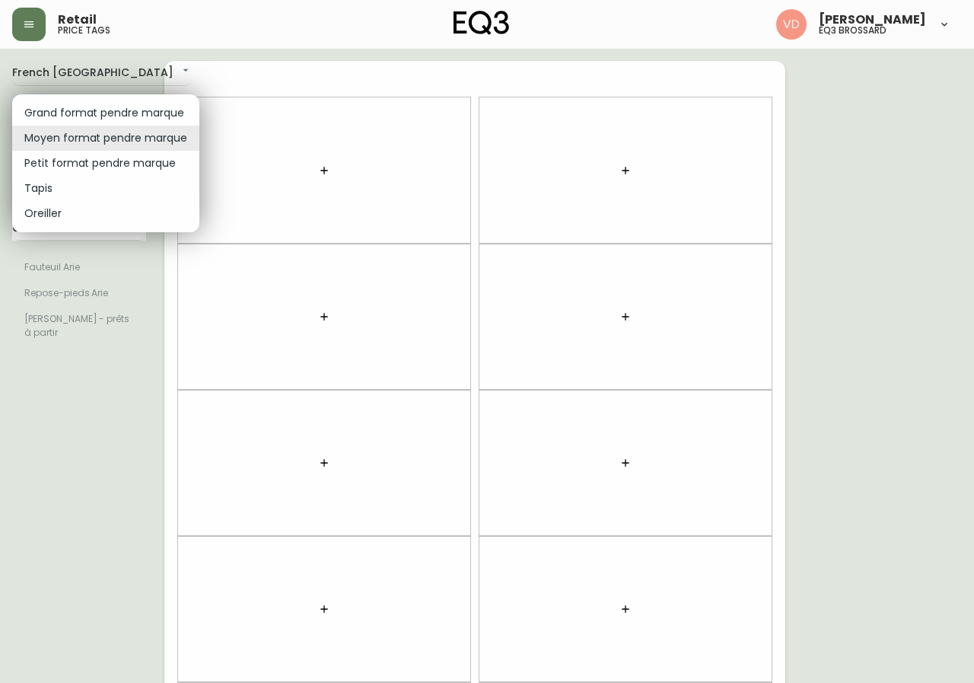  I want to click on div: ens. modulaire 2 pièces, so click(128, 93).